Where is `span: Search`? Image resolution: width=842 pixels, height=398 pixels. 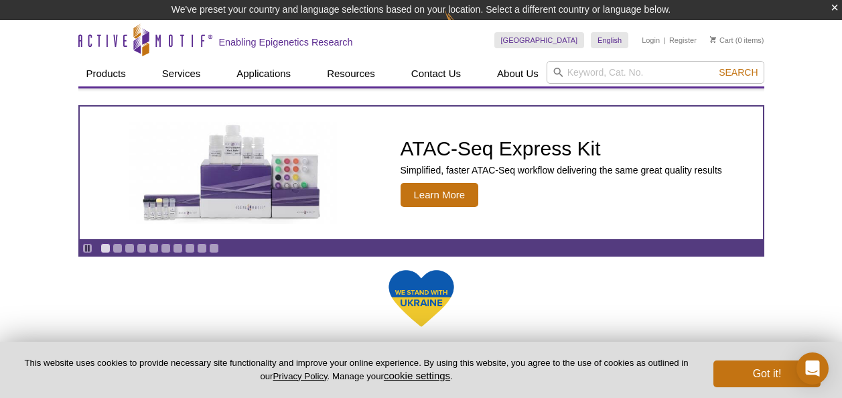 span: Search is located at coordinates (738, 72).